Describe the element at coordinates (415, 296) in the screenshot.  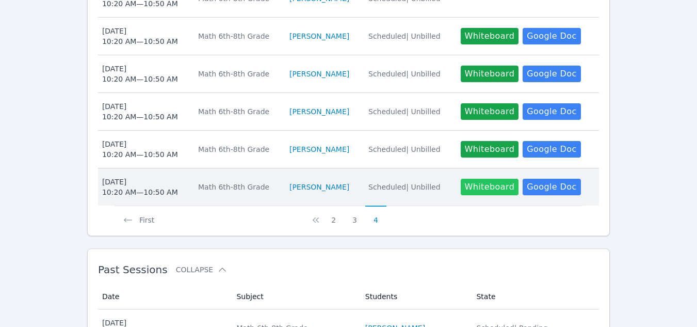
I see `th: Students` at that location.